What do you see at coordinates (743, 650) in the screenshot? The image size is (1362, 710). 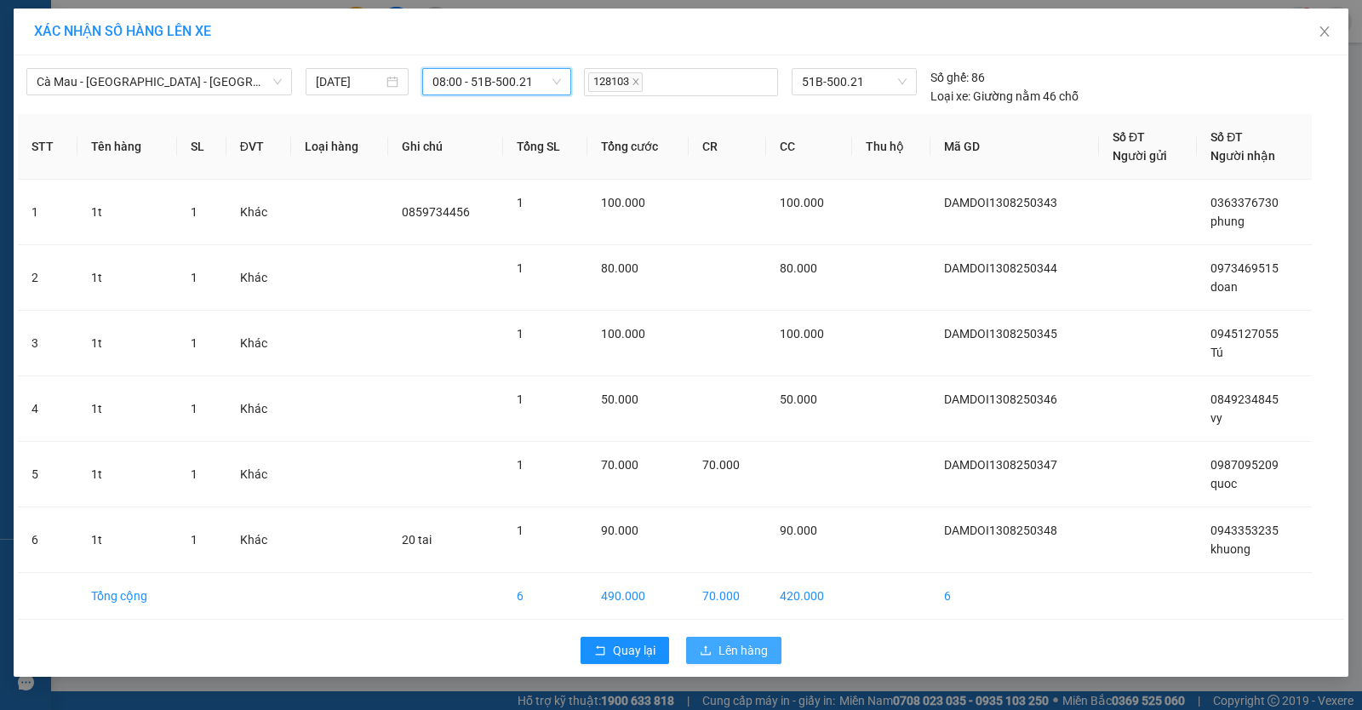 I see `span: Lên hàng` at bounding box center [743, 650].